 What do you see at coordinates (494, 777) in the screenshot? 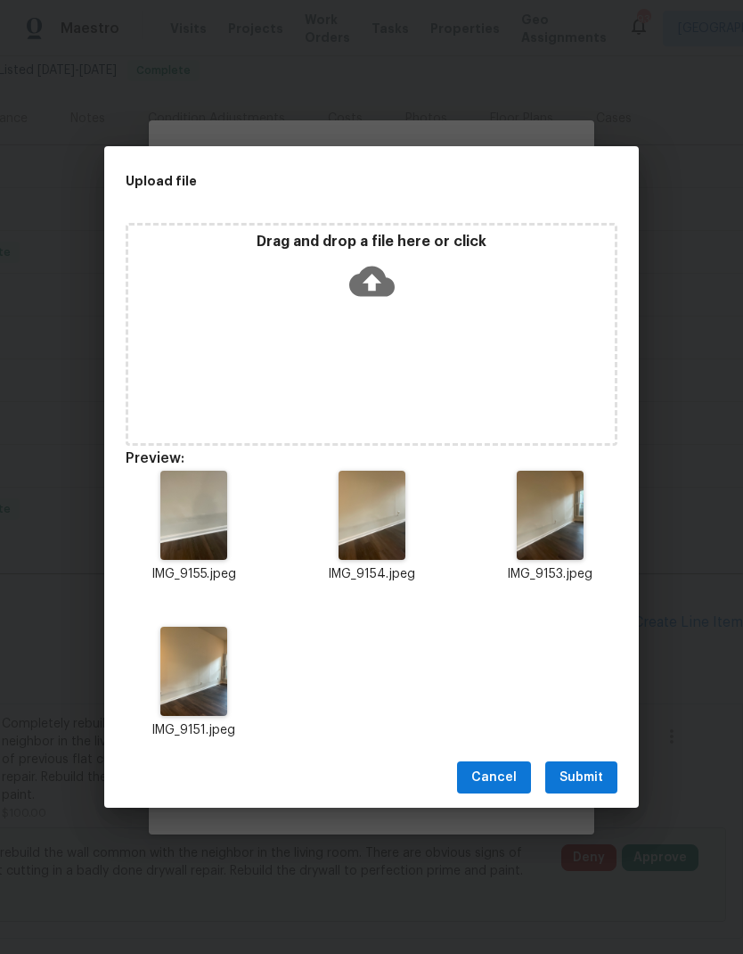
I see `span: Cancel` at bounding box center [494, 777].